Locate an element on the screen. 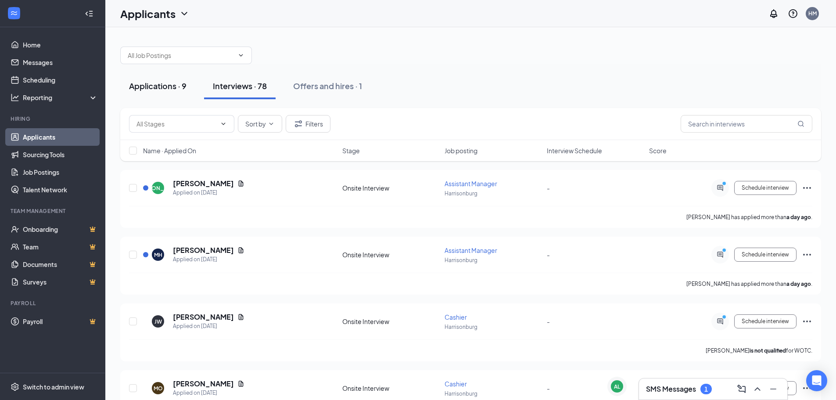 This screenshot has height=400, width=836. div: Reporting is located at coordinates (61, 97).